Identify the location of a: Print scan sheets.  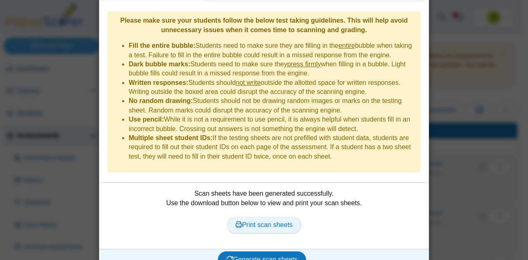
(264, 225).